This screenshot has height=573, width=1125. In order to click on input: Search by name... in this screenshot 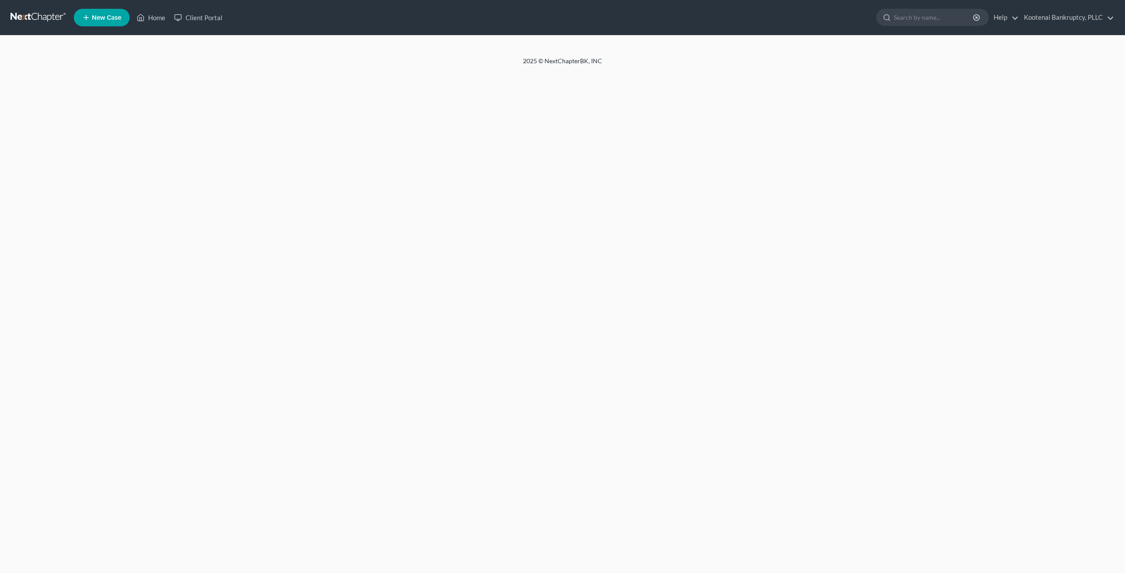, I will do `click(934, 17)`.